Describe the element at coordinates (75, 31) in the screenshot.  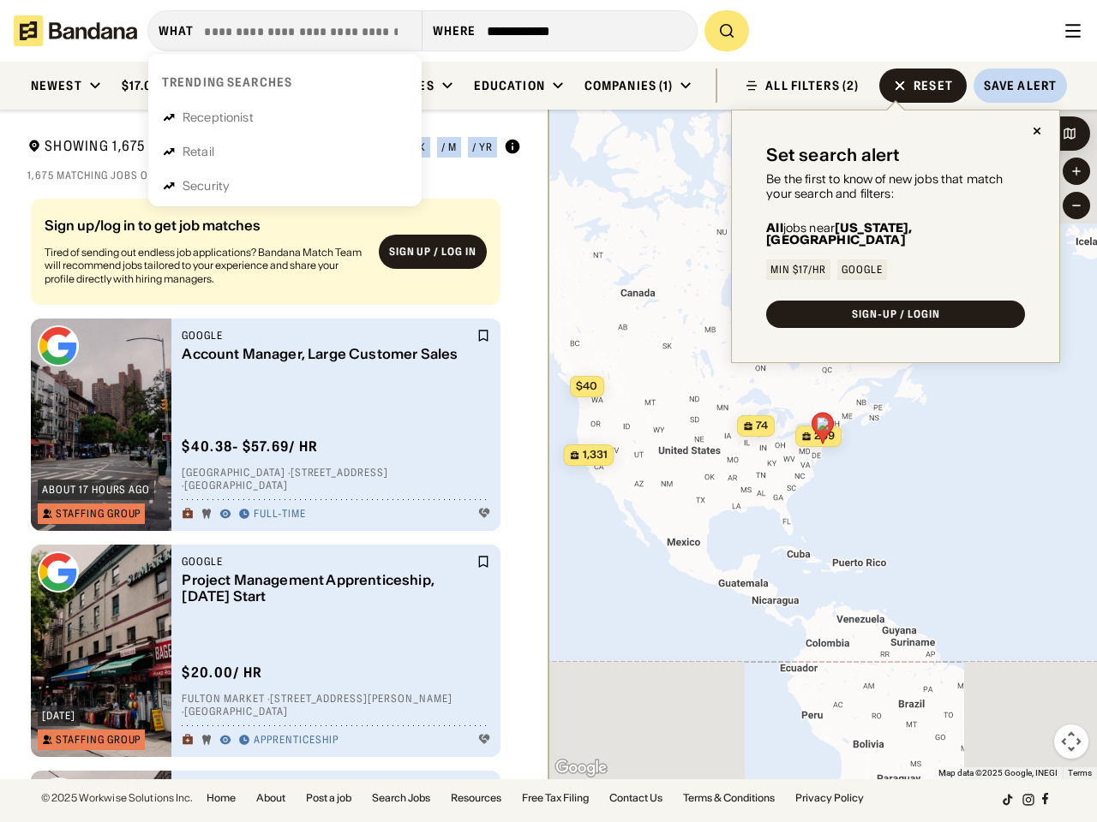
I see `img: Bandana logotype` at that location.